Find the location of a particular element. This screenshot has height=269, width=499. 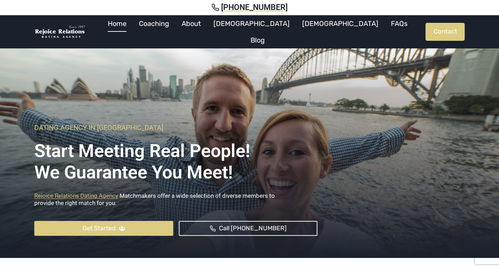

span: Get Started is located at coordinates (99, 228).